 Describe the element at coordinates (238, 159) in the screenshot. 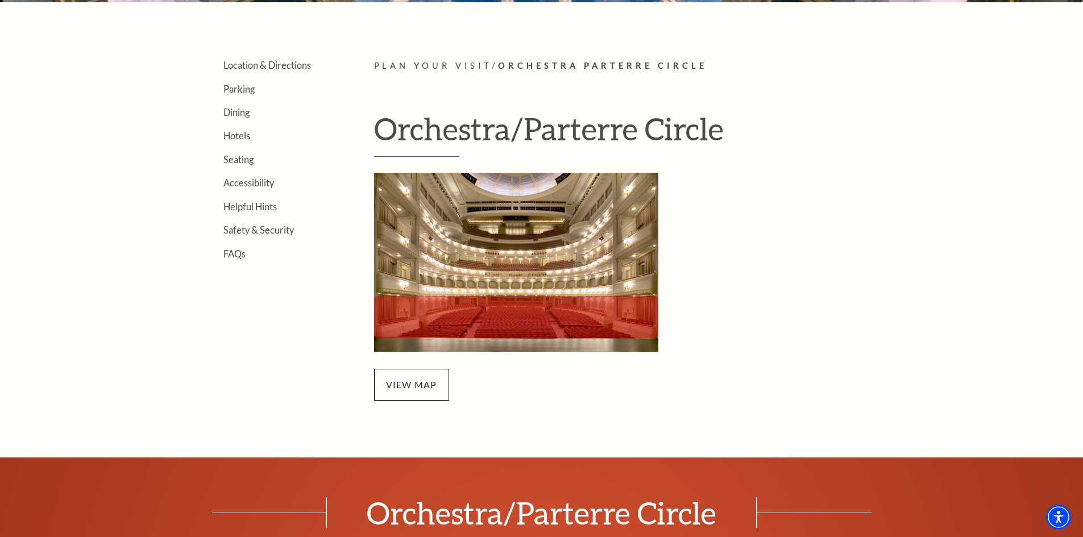

I see `a: Seating` at that location.